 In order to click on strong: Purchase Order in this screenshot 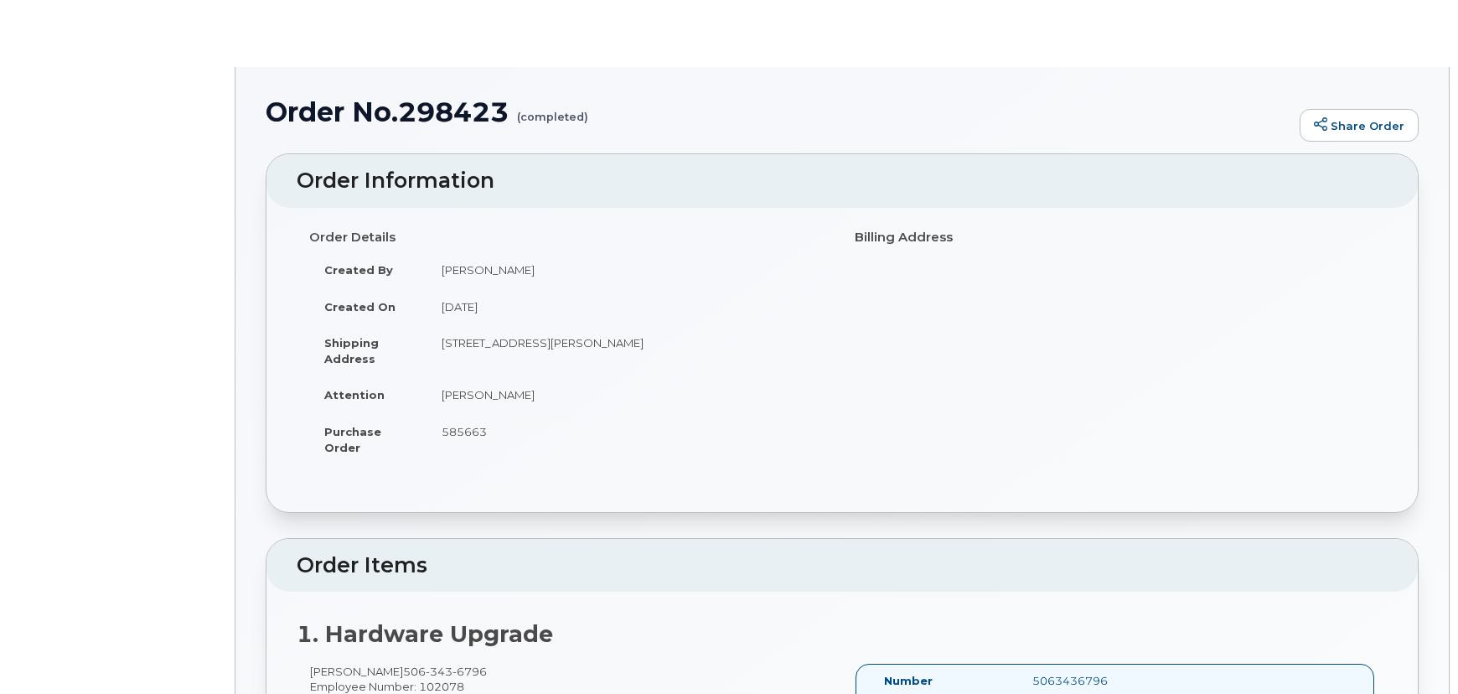, I will do `click(353, 439)`.